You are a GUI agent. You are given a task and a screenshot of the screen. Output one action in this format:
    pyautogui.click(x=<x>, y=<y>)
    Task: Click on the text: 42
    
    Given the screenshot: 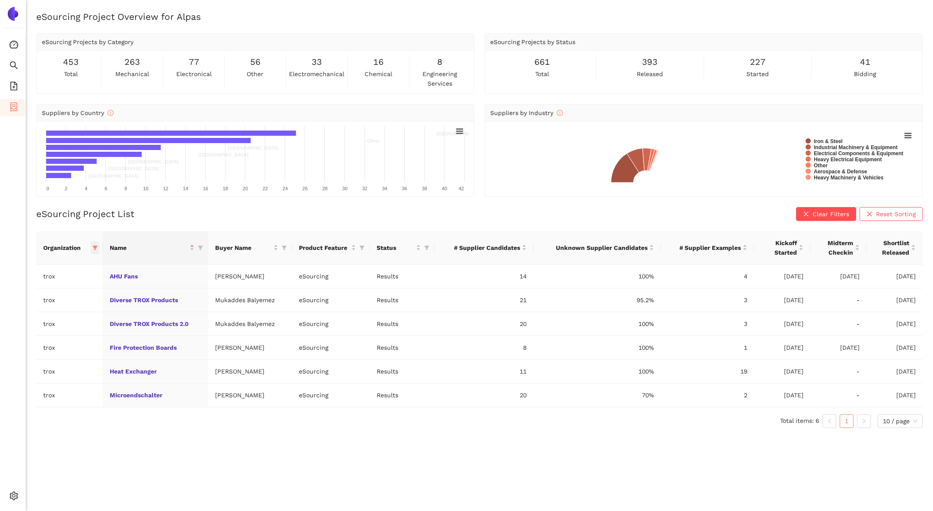 What is the action you would take?
    pyautogui.click(x=461, y=188)
    